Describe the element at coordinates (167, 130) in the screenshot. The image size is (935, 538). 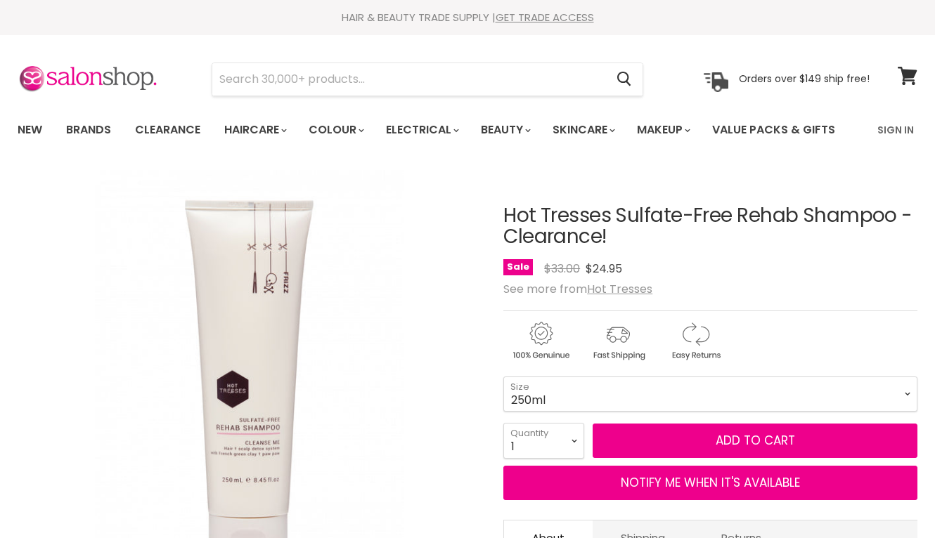
I see `a: Clearance` at that location.